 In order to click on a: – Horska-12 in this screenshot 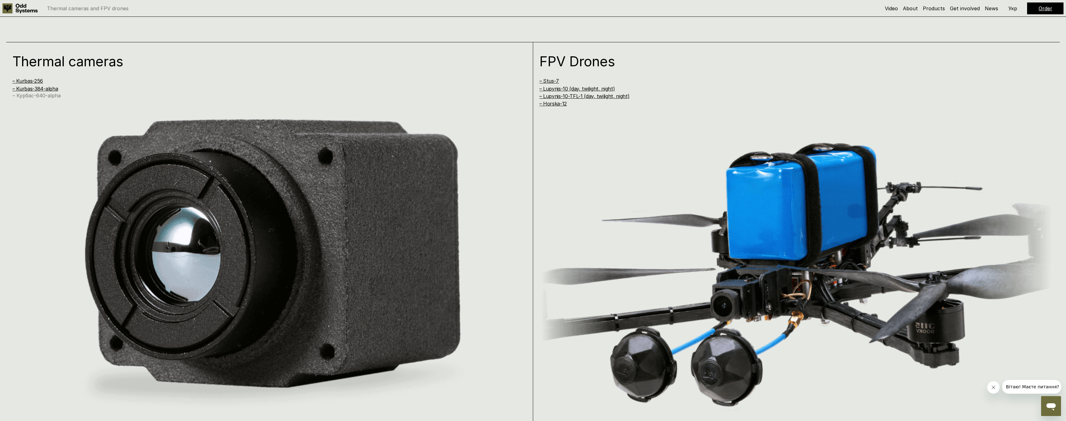, I will do `click(553, 104)`.